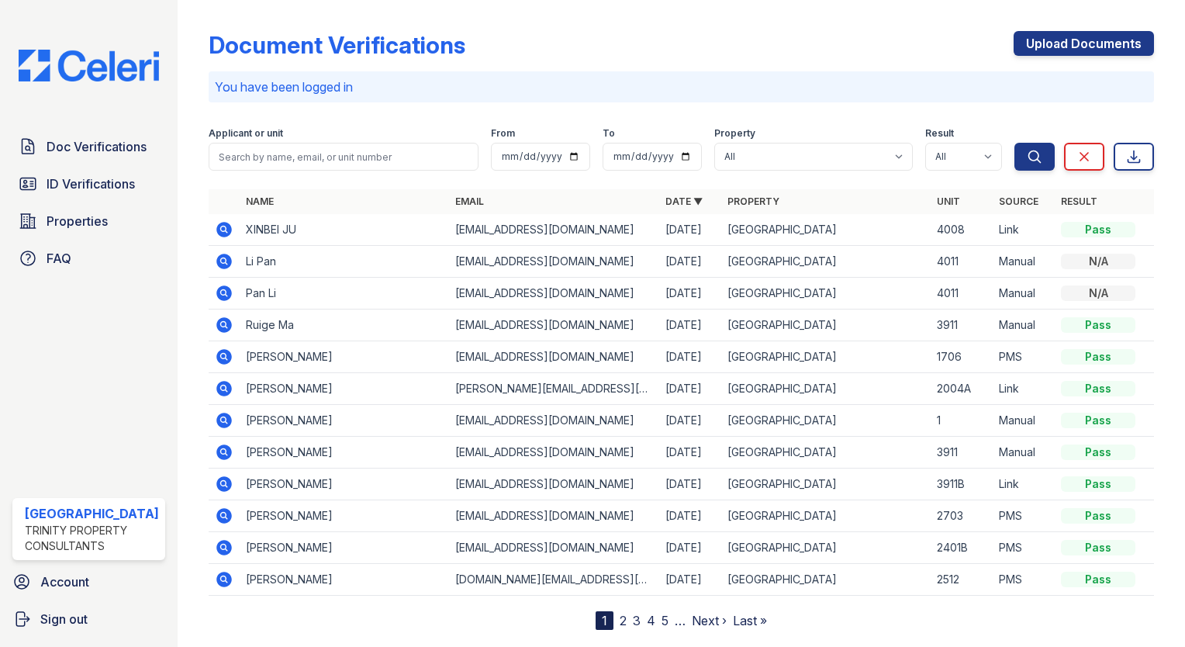 This screenshot has width=1185, height=647. Describe the element at coordinates (469, 201) in the screenshot. I see `a: Email` at that location.